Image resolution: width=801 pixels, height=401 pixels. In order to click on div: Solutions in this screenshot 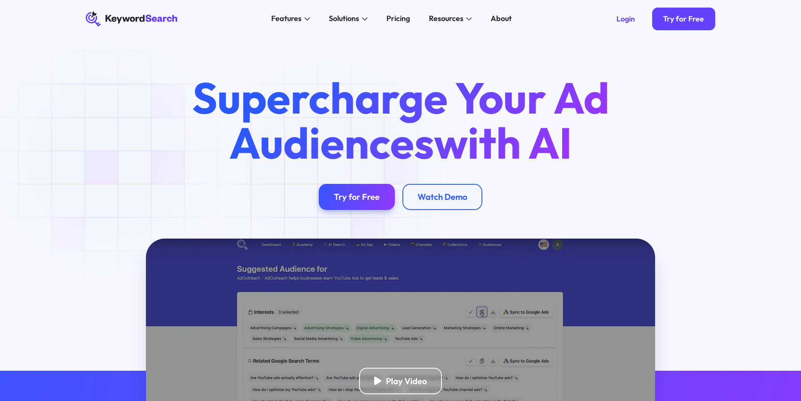, I will do `click(344, 19)`.